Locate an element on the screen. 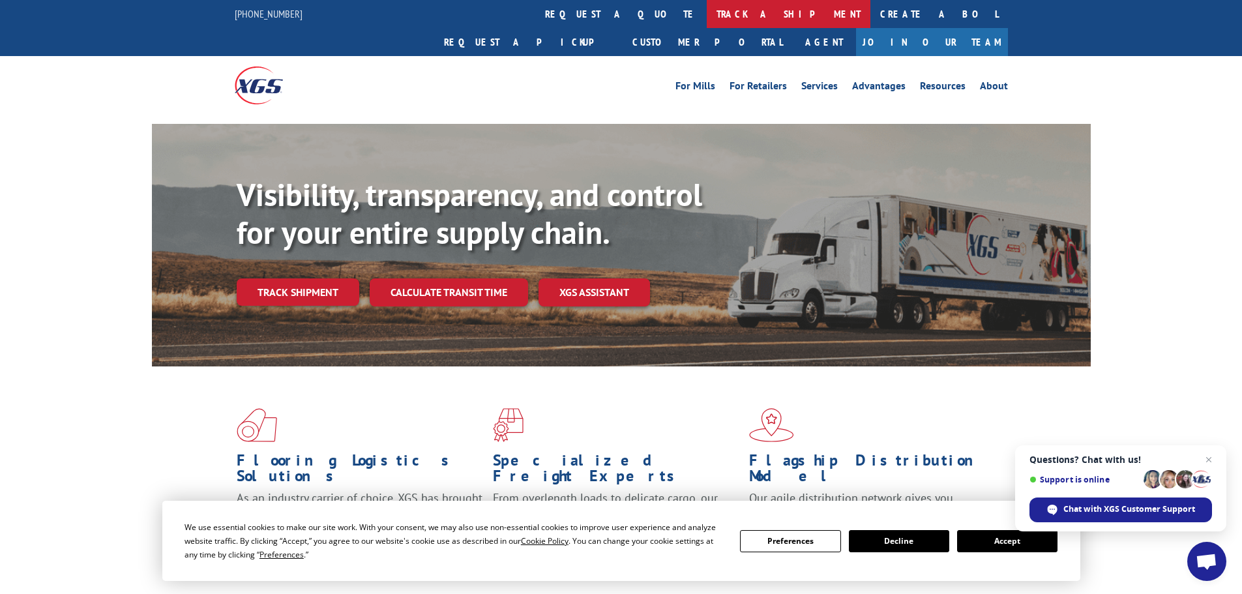 The image size is (1242, 594). button: Accept is located at coordinates (1008, 541).